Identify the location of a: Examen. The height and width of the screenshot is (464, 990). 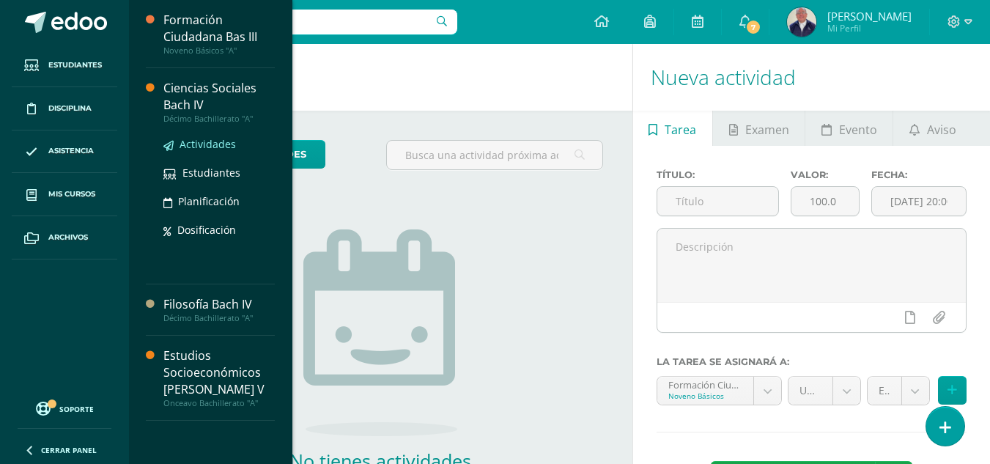
(758, 128).